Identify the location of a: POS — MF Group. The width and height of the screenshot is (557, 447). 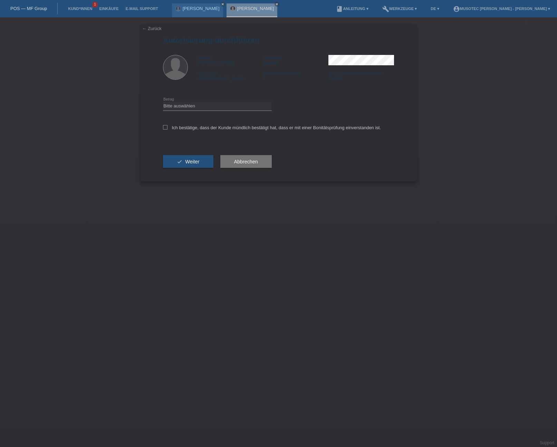
(29, 8).